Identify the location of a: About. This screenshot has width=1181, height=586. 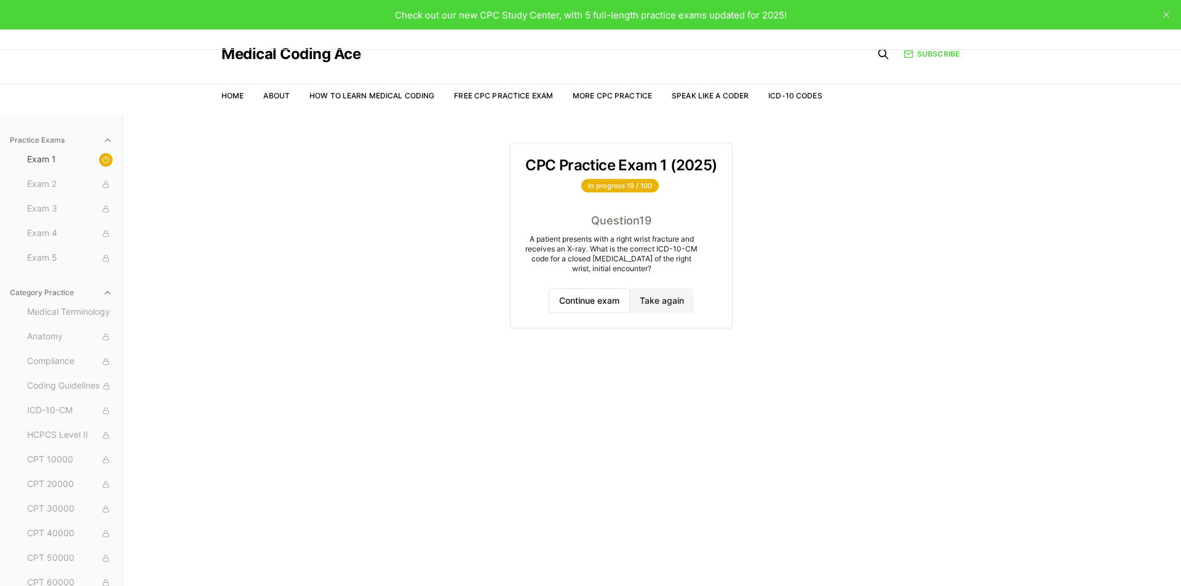
(276, 95).